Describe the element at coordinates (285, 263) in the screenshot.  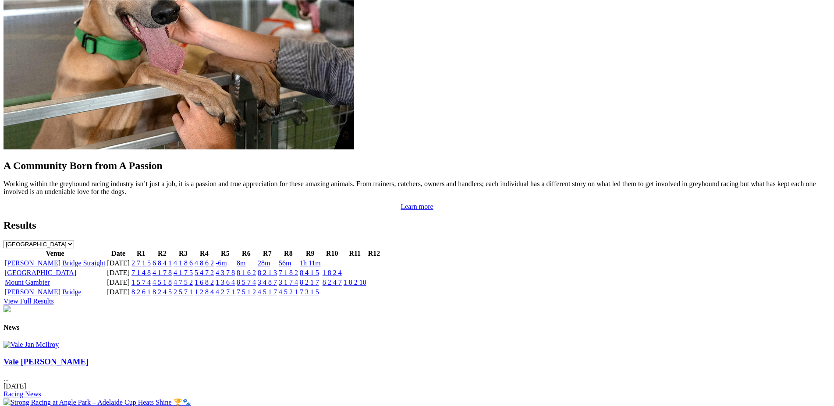
I see `a: 56m` at that location.